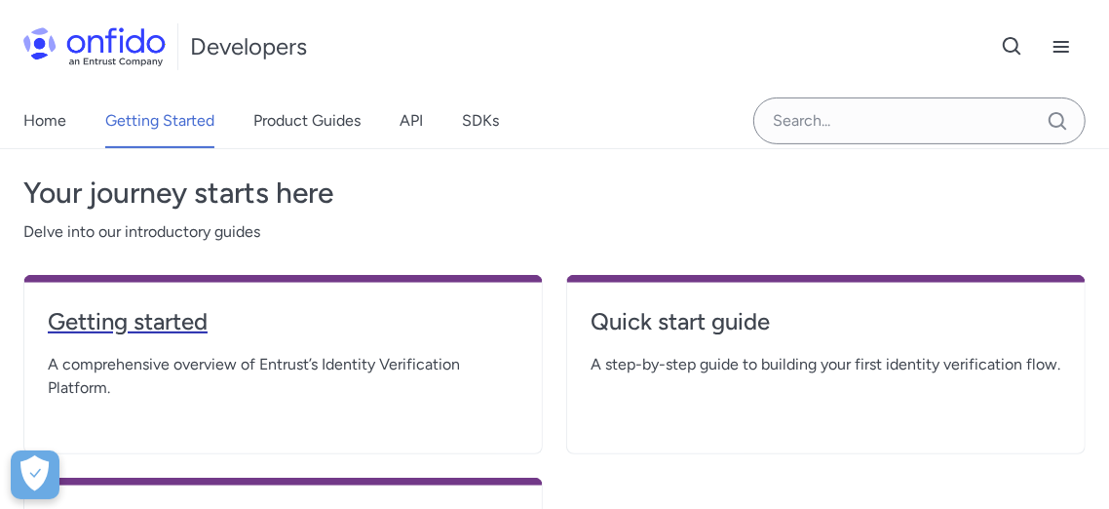  I want to click on span: A step-by-step guide to building your first identity verification flow., so click(825, 364).